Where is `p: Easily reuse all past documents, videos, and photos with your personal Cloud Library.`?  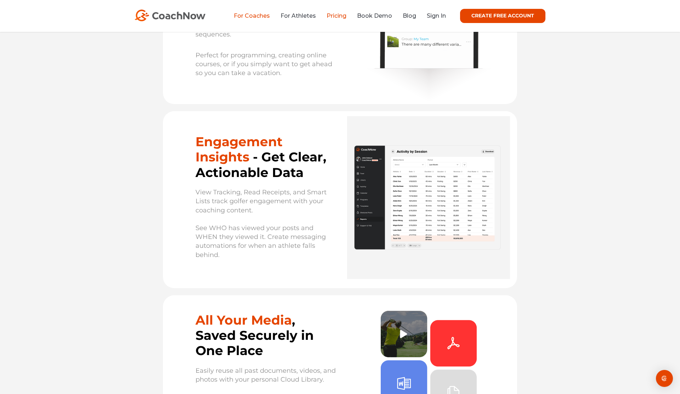
p: Easily reuse all past documents, videos, and photos with your personal Cloud Library. is located at coordinates (266, 380).